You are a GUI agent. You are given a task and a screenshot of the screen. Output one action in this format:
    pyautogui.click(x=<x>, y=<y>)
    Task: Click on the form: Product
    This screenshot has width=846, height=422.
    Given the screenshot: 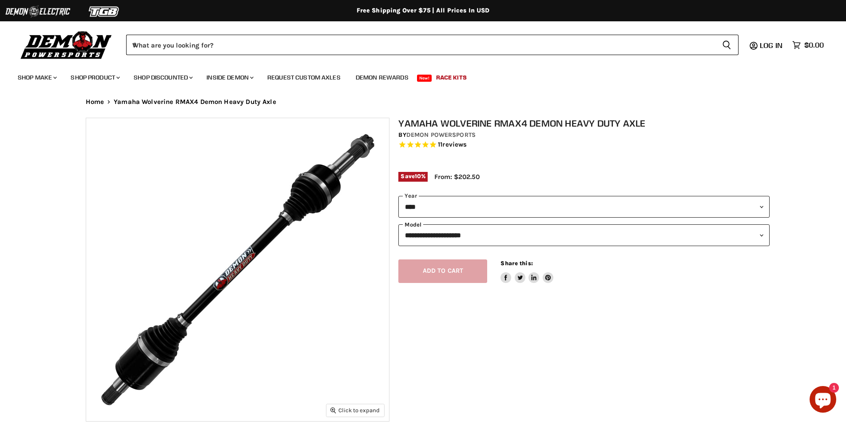 What is the action you would take?
    pyautogui.click(x=432, y=45)
    